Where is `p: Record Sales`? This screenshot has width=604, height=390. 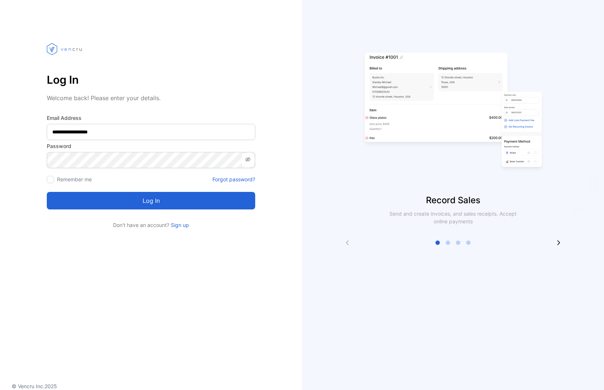 p: Record Sales is located at coordinates (453, 200).